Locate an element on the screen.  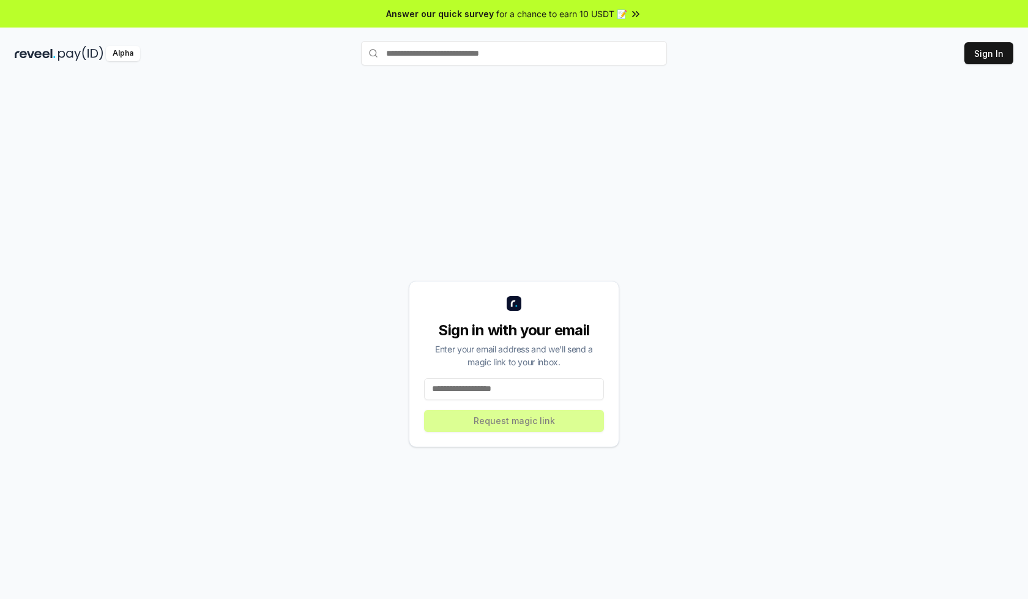
span: Answer our quick survey is located at coordinates (440, 13).